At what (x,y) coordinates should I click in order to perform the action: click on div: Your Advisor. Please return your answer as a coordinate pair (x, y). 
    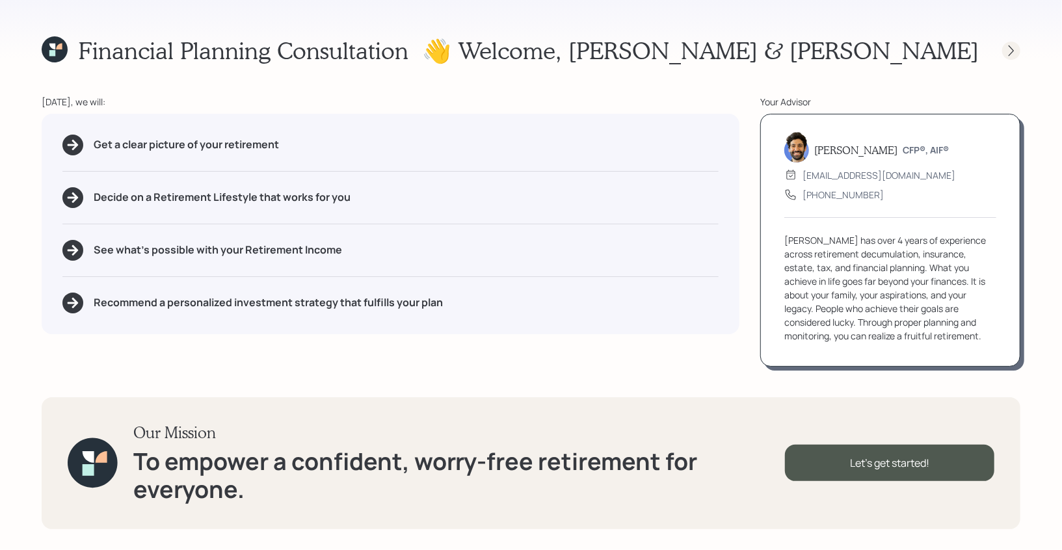
    Looking at the image, I should click on (890, 101).